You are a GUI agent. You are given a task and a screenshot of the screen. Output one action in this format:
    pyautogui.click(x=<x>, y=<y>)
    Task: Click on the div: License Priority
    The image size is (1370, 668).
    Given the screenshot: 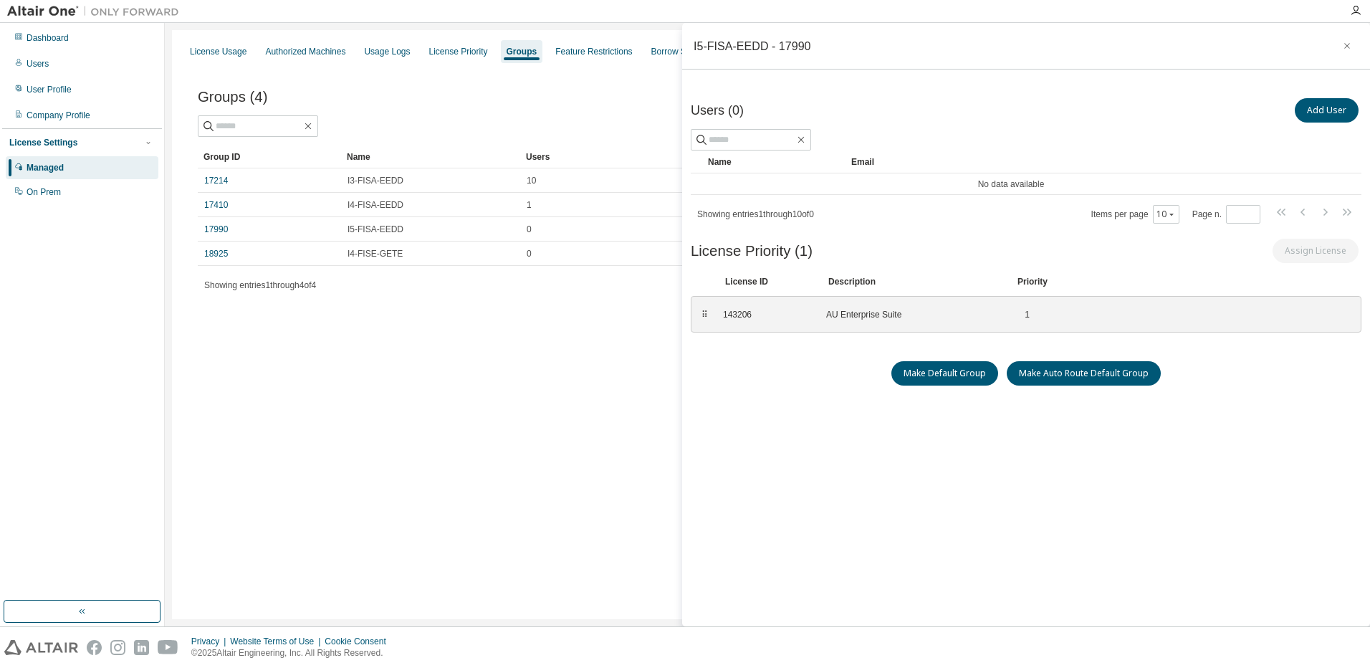 What is the action you would take?
    pyautogui.click(x=458, y=52)
    